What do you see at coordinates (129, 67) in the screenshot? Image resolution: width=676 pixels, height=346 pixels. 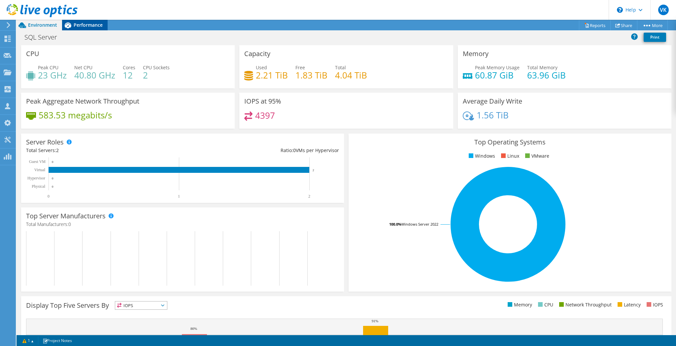 I see `span: Cores` at bounding box center [129, 67].